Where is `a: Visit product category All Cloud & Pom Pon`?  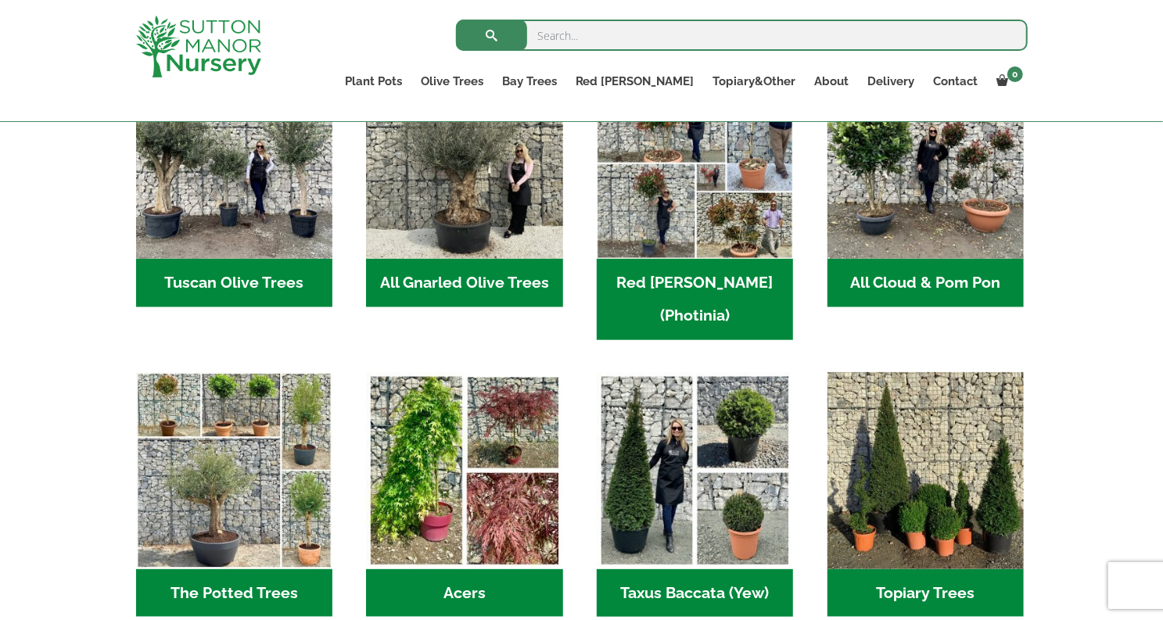
a: Visit product category All Cloud & Pom Pon is located at coordinates (925, 185).